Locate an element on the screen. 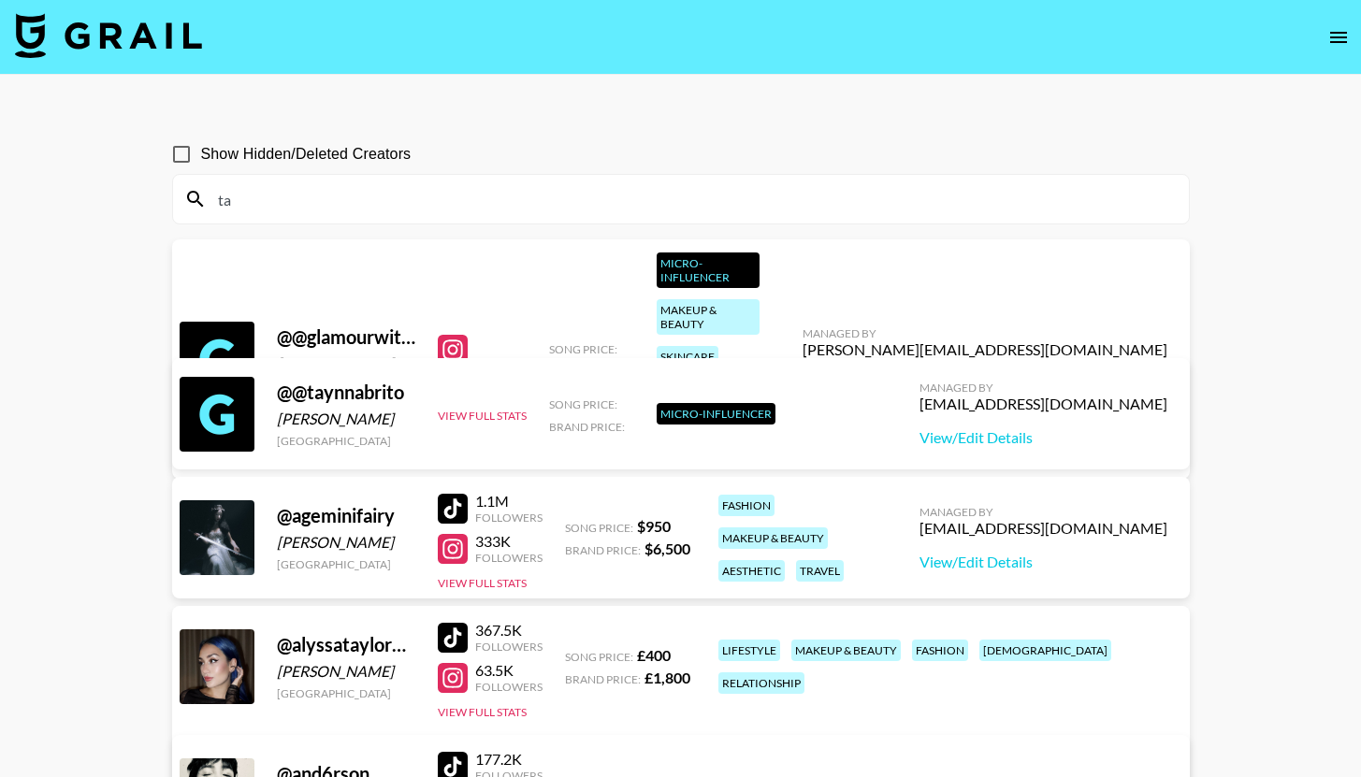  strong: $ 6,500 is located at coordinates (667, 548).